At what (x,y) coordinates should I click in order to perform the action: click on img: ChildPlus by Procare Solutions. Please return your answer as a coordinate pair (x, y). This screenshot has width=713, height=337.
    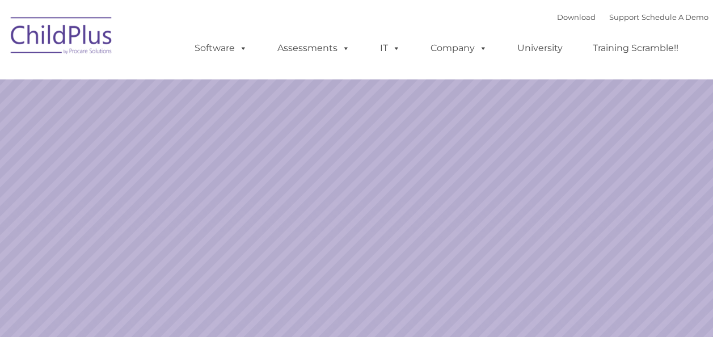
    Looking at the image, I should click on (62, 37).